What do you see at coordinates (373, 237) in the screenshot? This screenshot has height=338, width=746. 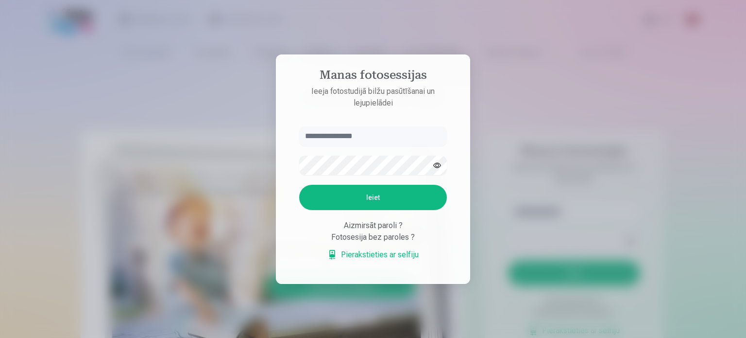 I see `div: Fotosesija bez paroles ?` at bounding box center [373, 237].